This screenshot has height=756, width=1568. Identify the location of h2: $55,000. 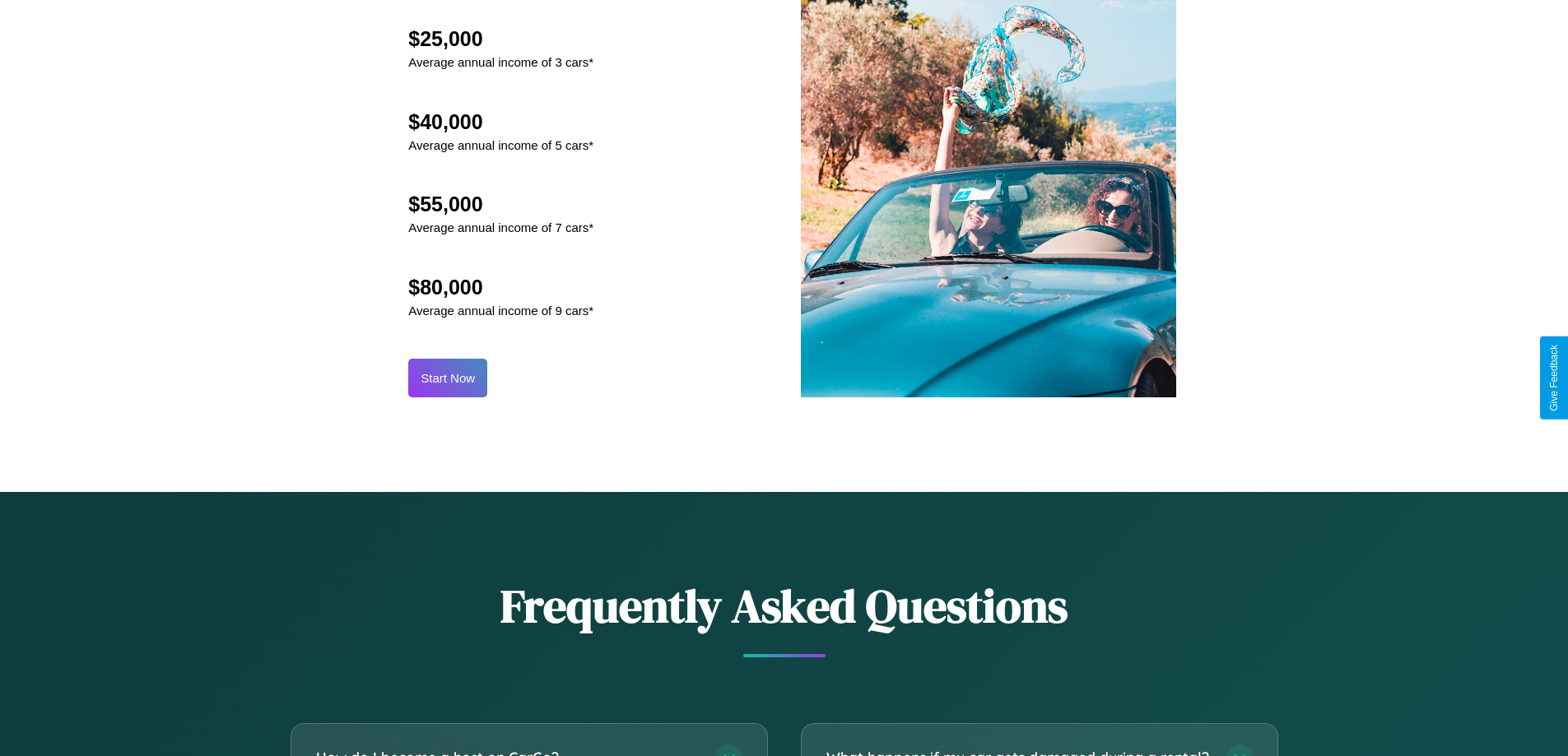
(500, 204).